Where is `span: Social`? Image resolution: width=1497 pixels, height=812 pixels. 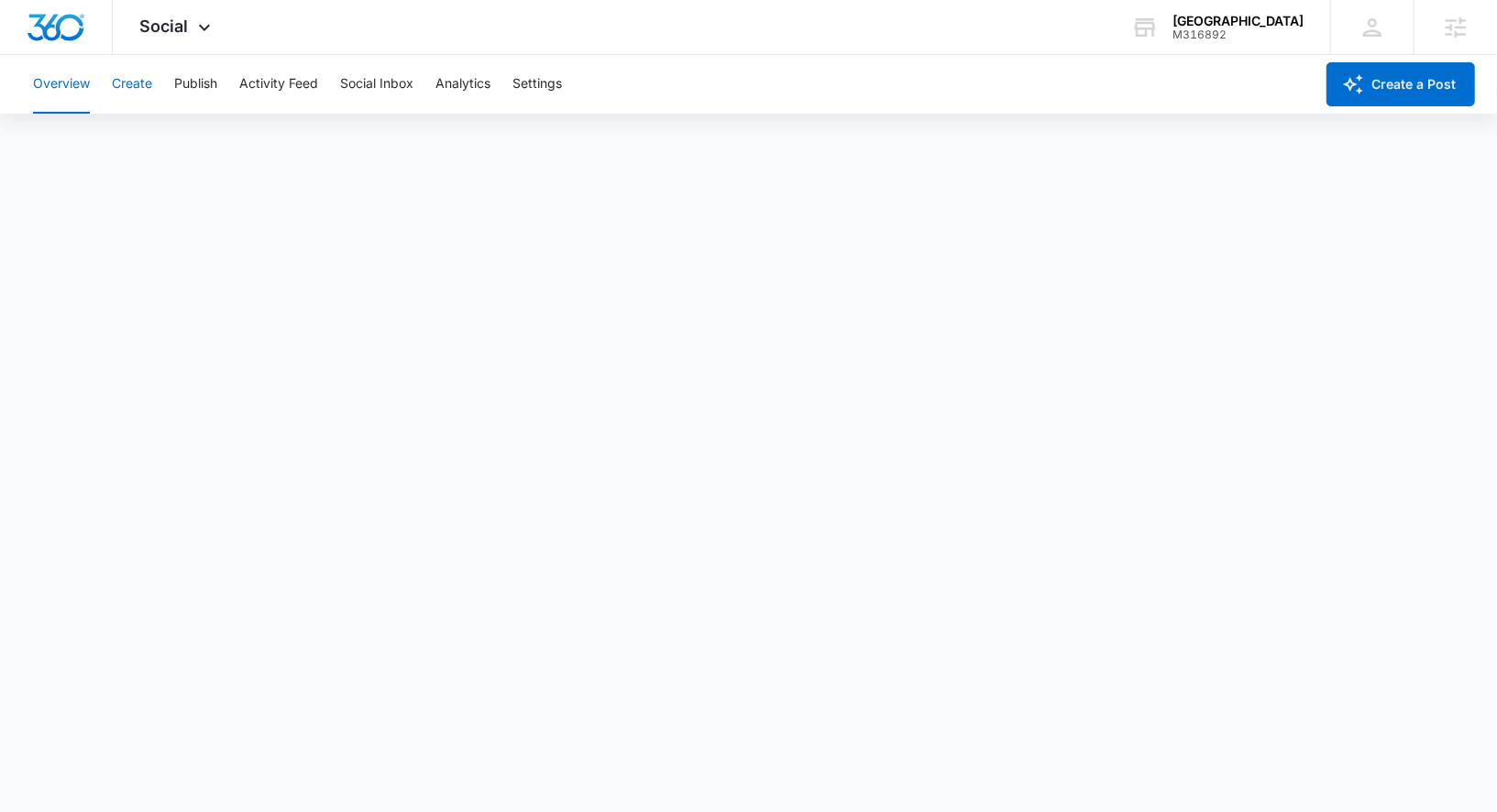 span: Social is located at coordinates (164, 26).